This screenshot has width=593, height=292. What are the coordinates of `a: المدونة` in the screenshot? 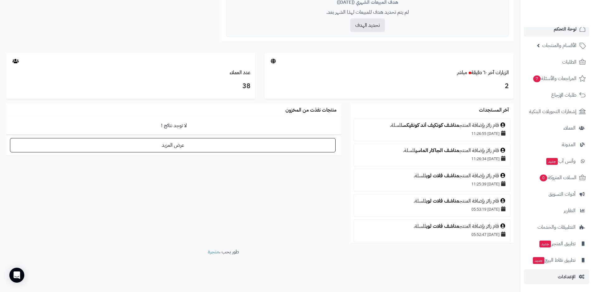 It's located at (556, 145).